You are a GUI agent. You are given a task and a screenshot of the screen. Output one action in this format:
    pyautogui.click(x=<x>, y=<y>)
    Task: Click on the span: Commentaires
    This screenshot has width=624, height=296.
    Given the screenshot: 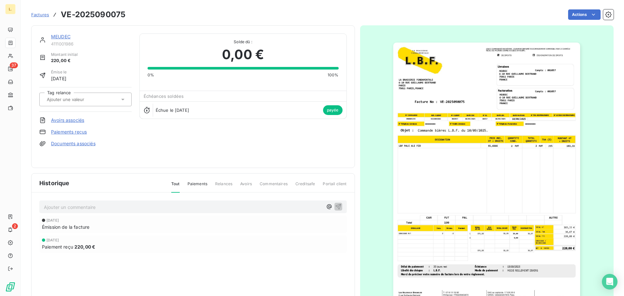 What is the action you would take?
    pyautogui.click(x=274, y=187)
    